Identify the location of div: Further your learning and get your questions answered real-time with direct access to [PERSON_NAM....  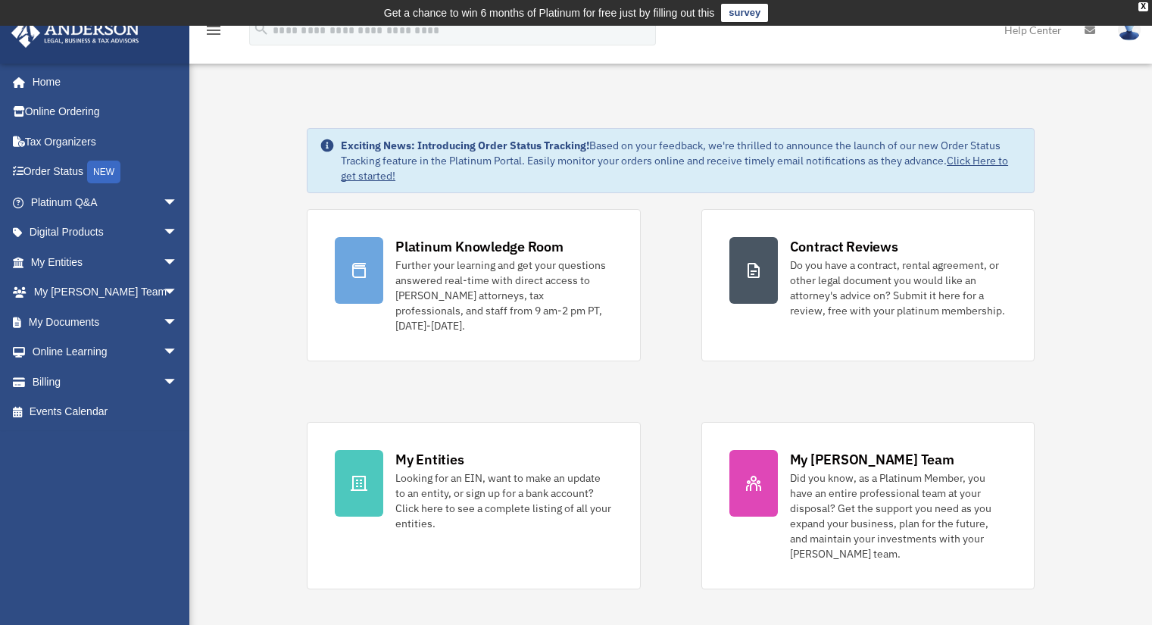
(504, 295).